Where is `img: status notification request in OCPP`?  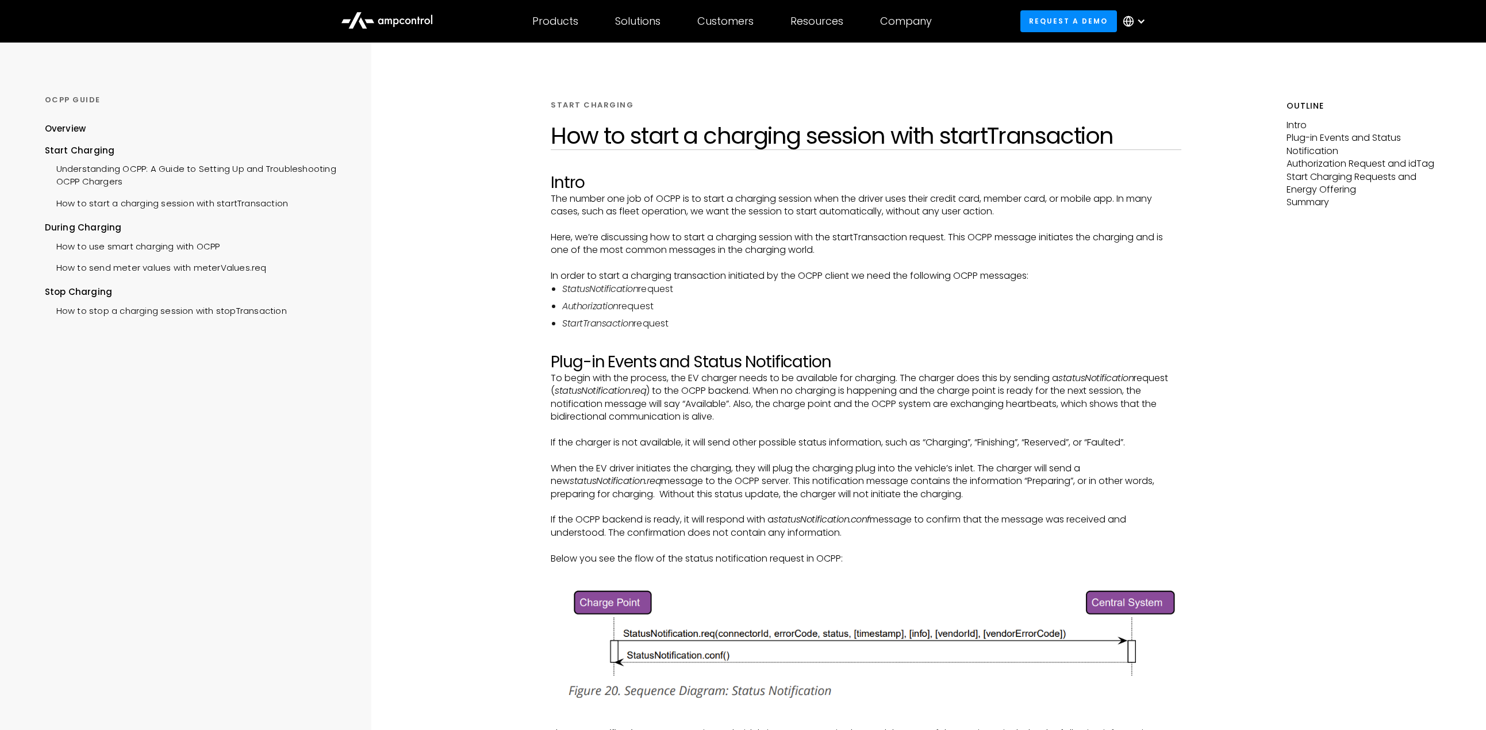
img: status notification request in OCPP is located at coordinates (866, 643).